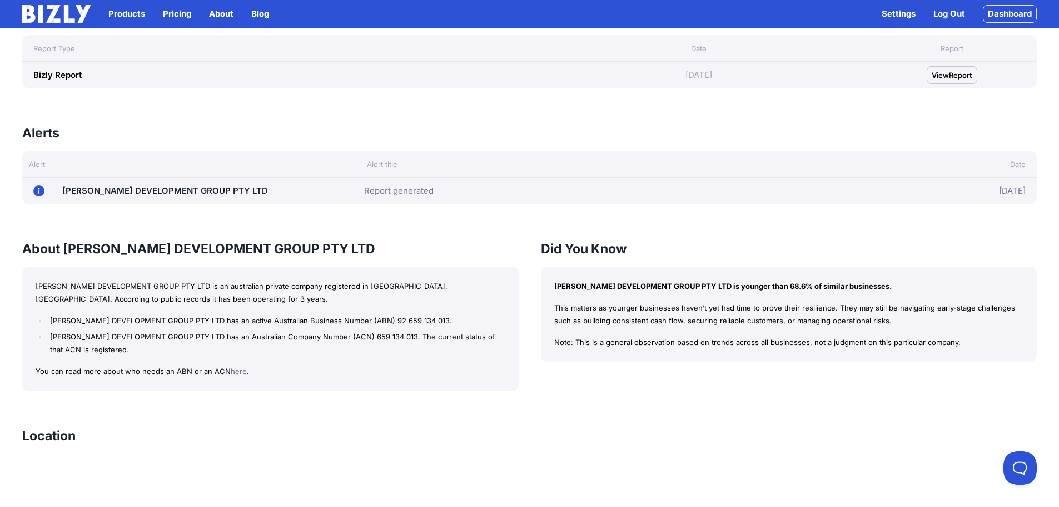 This screenshot has width=1059, height=507. Describe the element at coordinates (789, 249) in the screenshot. I see `h3: Did You Know` at that location.